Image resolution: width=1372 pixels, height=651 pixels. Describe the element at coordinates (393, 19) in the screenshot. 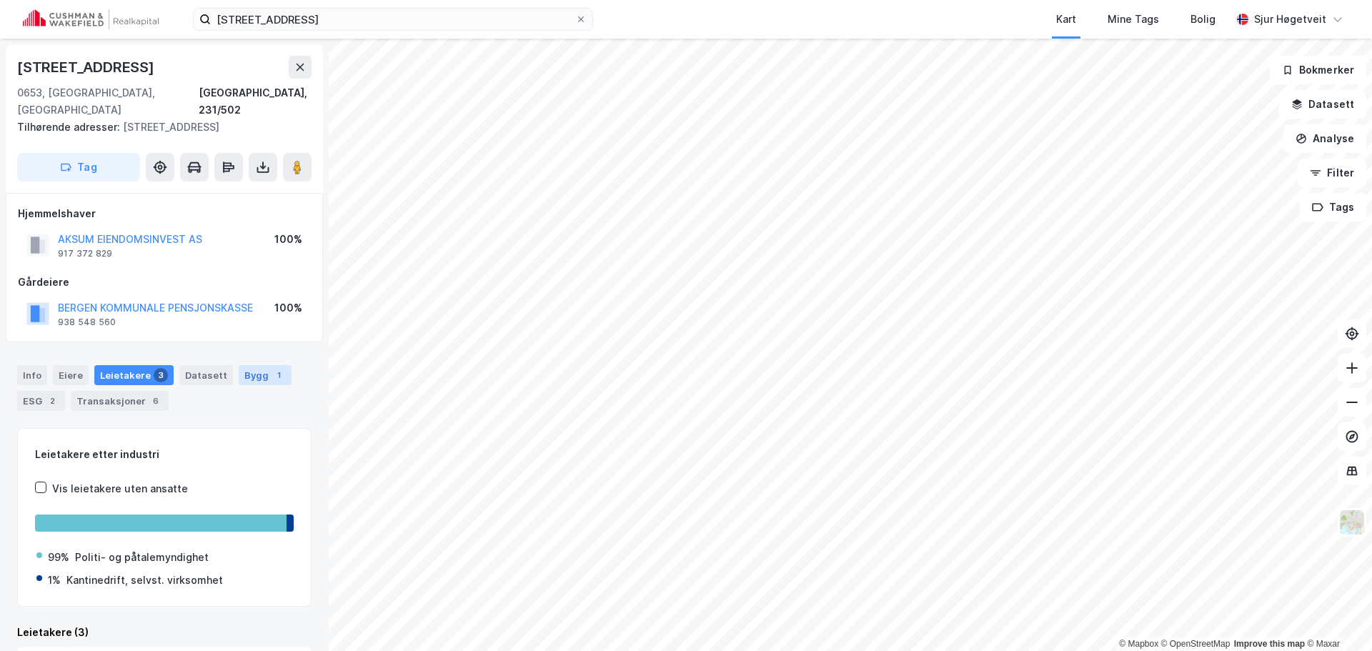

I see `input: Søk på adresse, matrikkel, gårdeiere, leietakere eller personer` at that location.